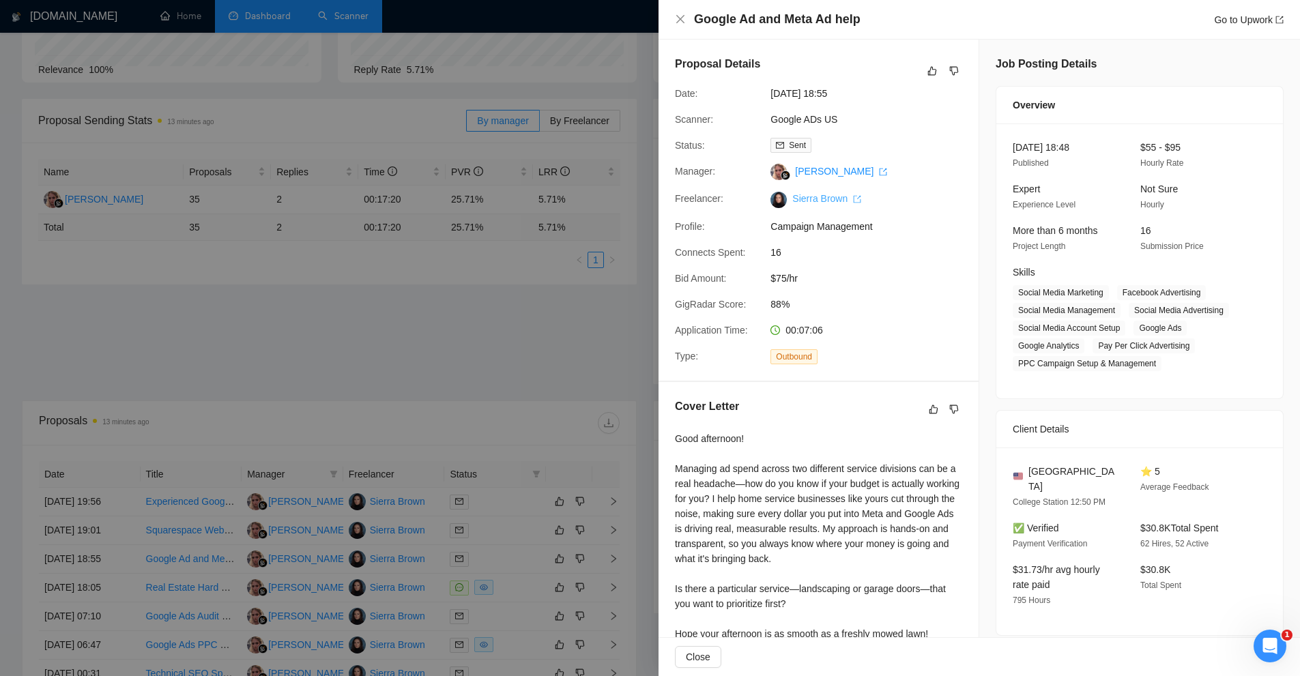  I want to click on span: clock-circle, so click(775, 330).